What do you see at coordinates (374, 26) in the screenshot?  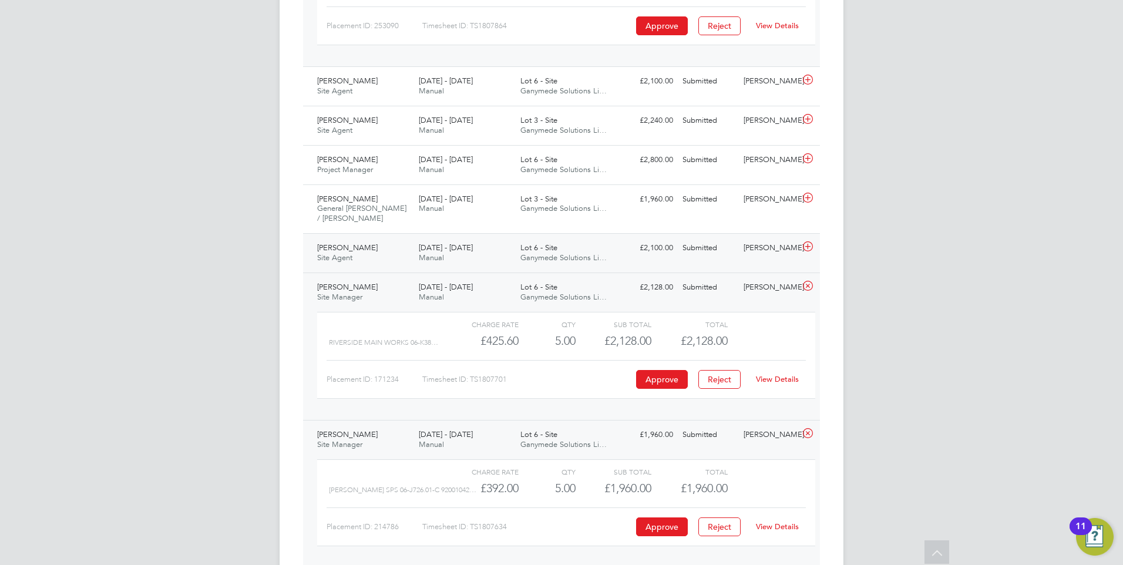 I see `div: Placement ID: 253090` at bounding box center [374, 26].